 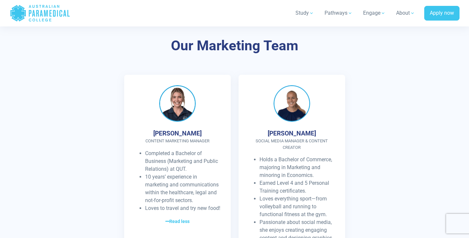 I want to click on span: Read less, so click(x=178, y=222).